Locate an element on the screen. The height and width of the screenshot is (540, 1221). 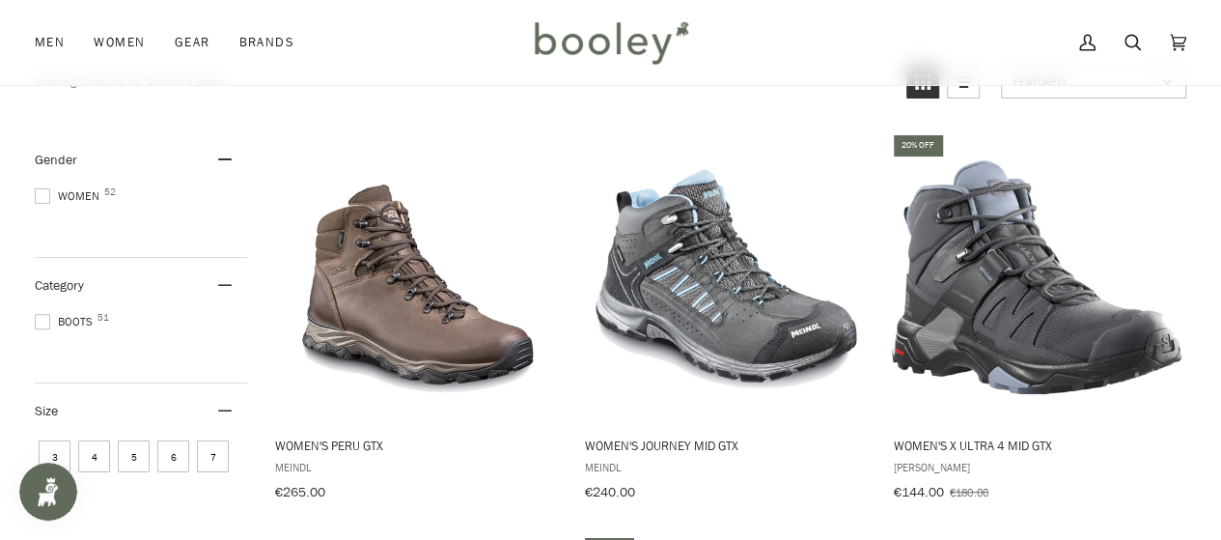
div: 20% off is located at coordinates (918, 145).